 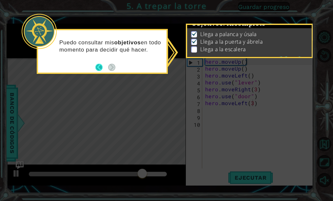 I want to click on p: Puedo consultar mis en todo momento para decidir qué hacer., so click(x=111, y=46).